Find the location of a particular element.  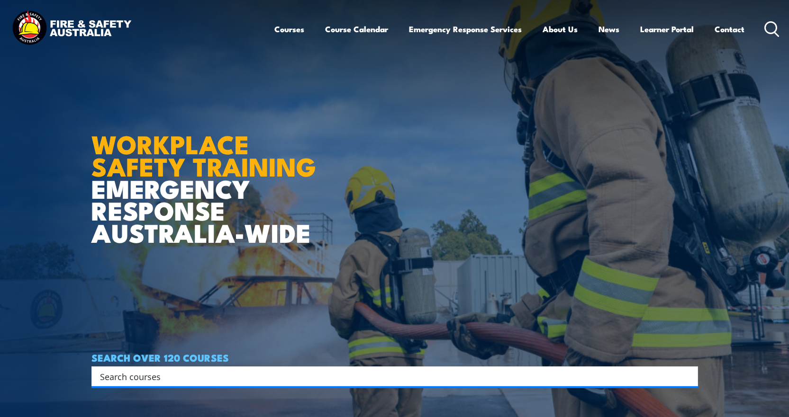

strong: WORKPLACE SAFETY TRAINING is located at coordinates (204, 154).